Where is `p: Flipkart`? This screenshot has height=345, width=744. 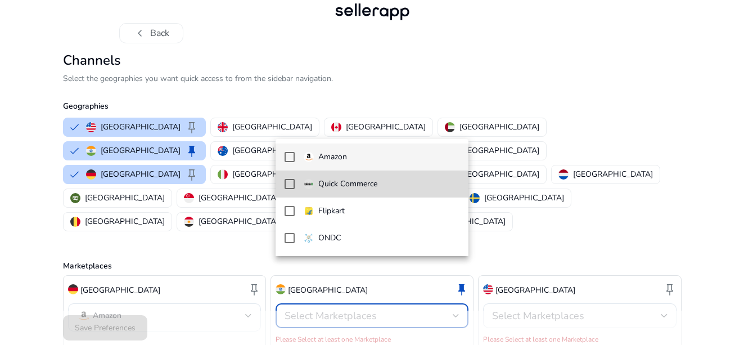
p: Flipkart is located at coordinates (331, 211).